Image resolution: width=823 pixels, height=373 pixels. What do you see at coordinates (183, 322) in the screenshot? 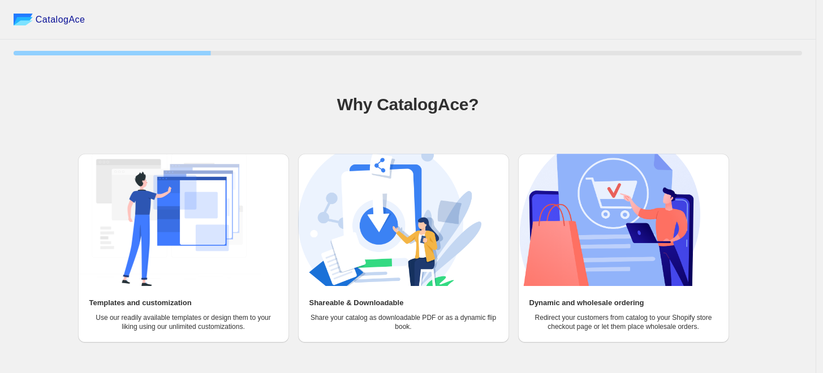
I see `p: Use our readily available templates or design them to your liking using our unlimited customizati...` at bounding box center [183, 322].